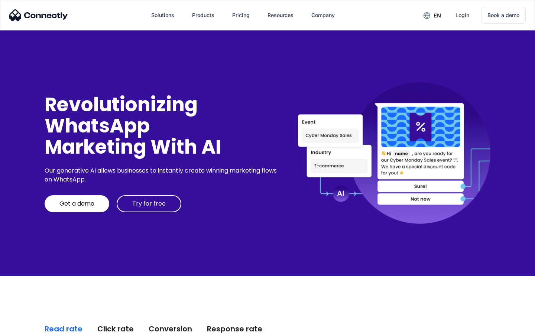 Image resolution: width=535 pixels, height=334 pixels. Describe the element at coordinates (149, 204) in the screenshot. I see `div: Try for free` at that location.